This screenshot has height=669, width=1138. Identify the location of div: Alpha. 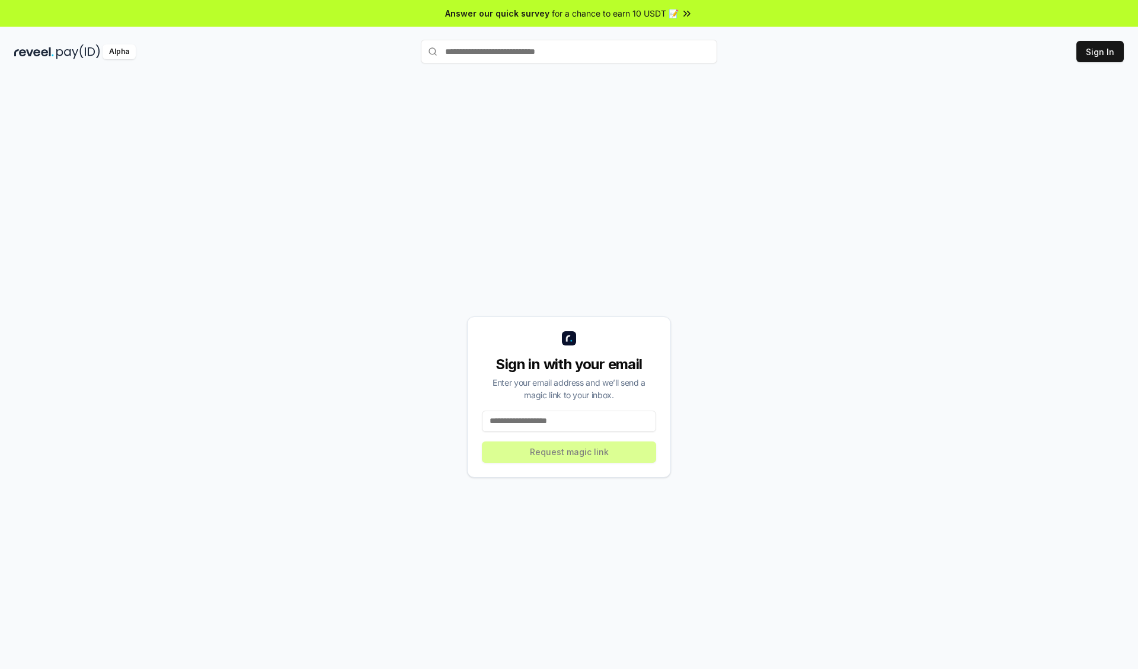
(119, 52).